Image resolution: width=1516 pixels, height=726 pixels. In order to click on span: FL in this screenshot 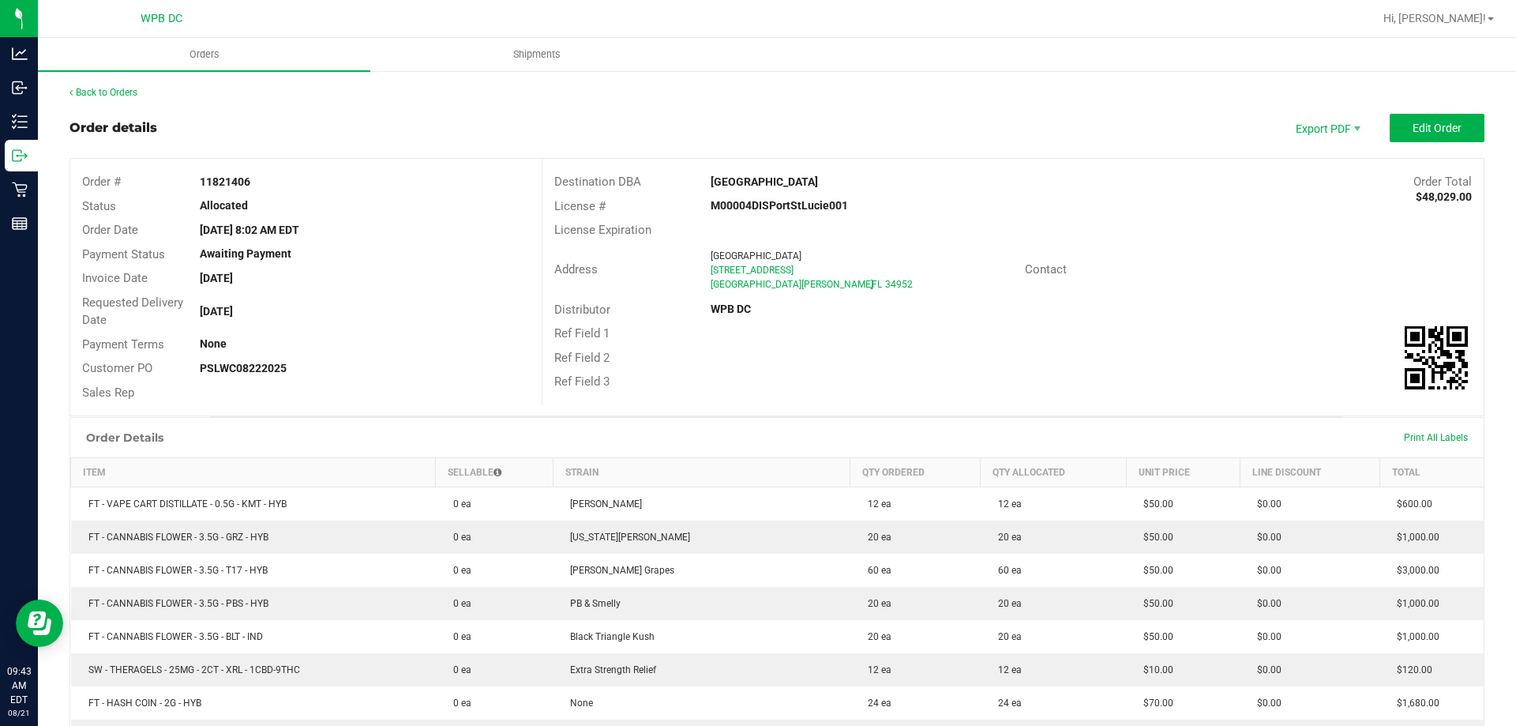, I will do `click(876, 284)`.